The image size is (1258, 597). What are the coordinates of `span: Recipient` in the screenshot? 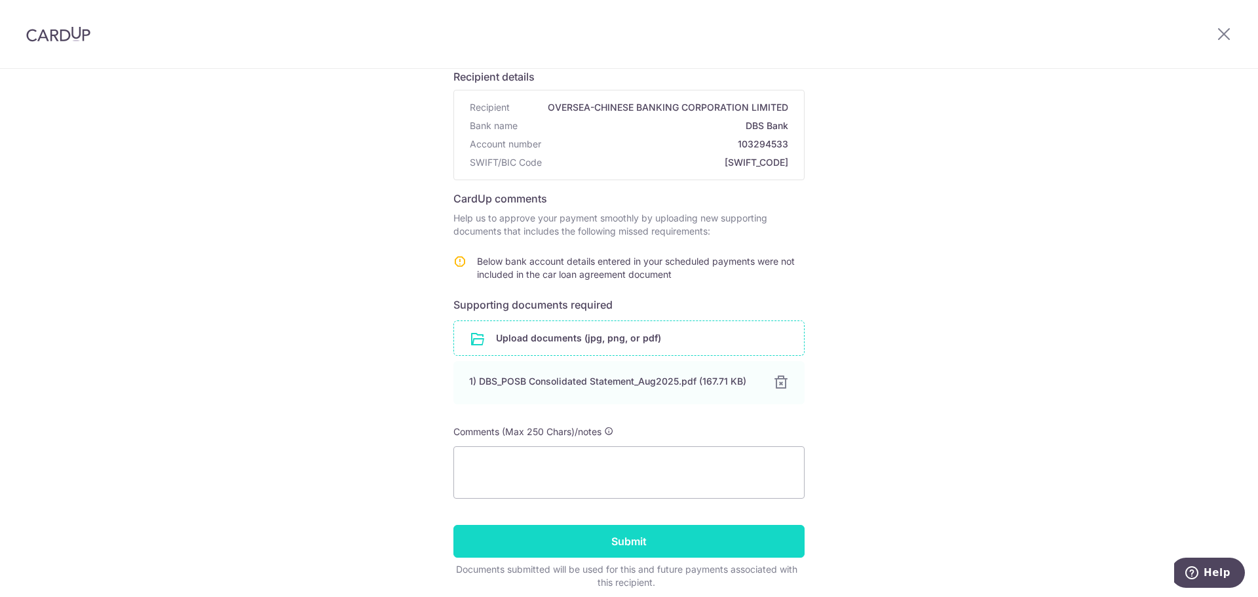 It's located at (490, 107).